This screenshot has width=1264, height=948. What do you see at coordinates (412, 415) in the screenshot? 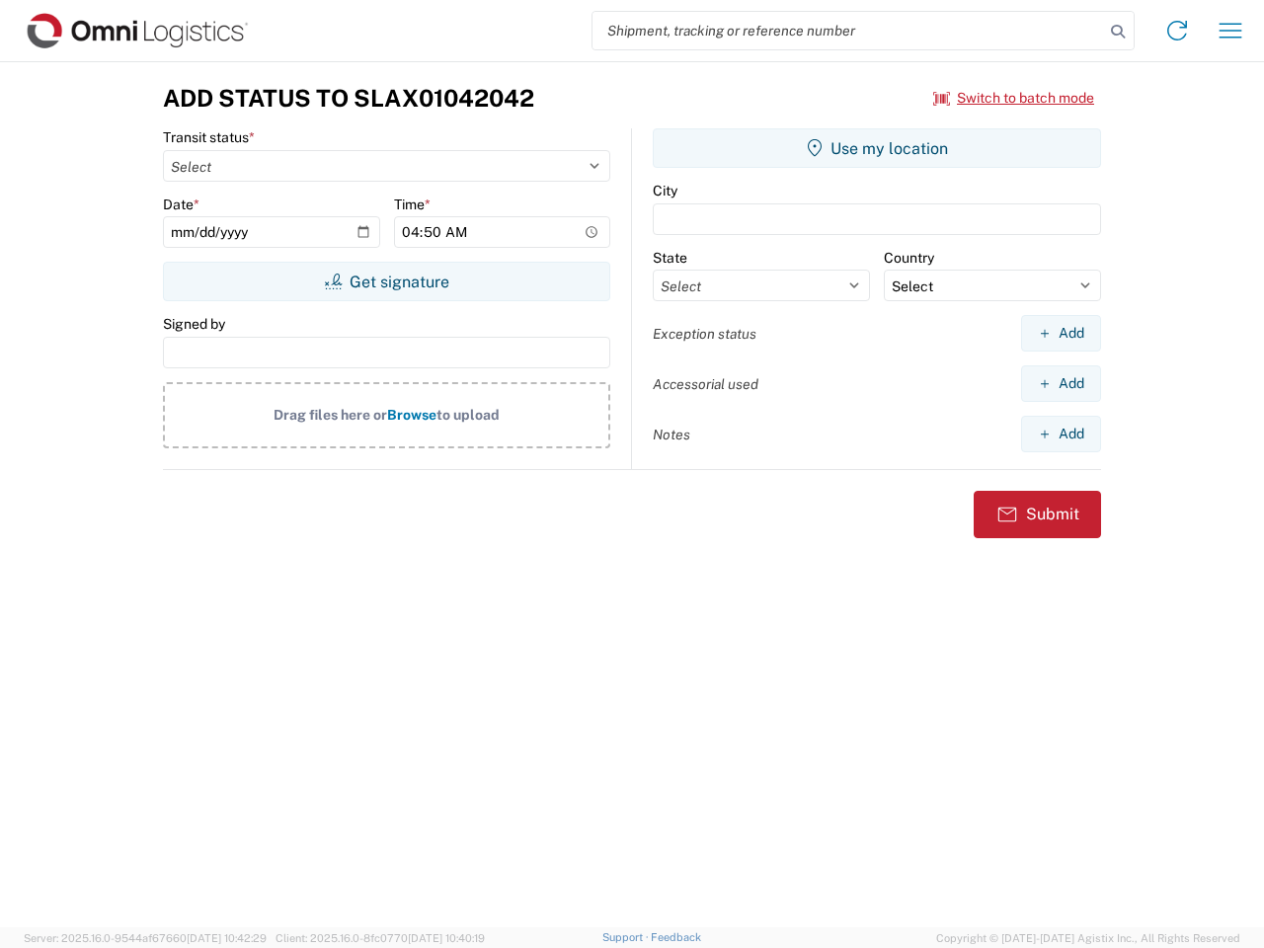
I see `span: Browse` at bounding box center [412, 415].